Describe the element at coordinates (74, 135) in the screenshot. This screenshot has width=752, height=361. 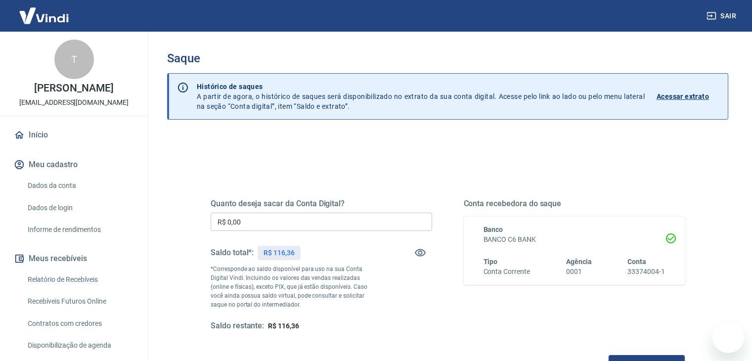
I see `a: Início` at that location.